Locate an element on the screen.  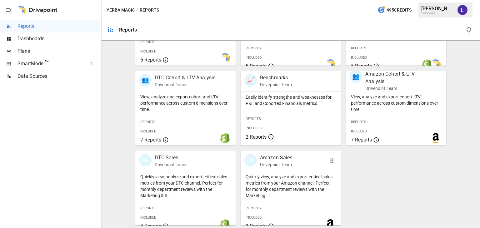
img: amazon is located at coordinates (435, 138).